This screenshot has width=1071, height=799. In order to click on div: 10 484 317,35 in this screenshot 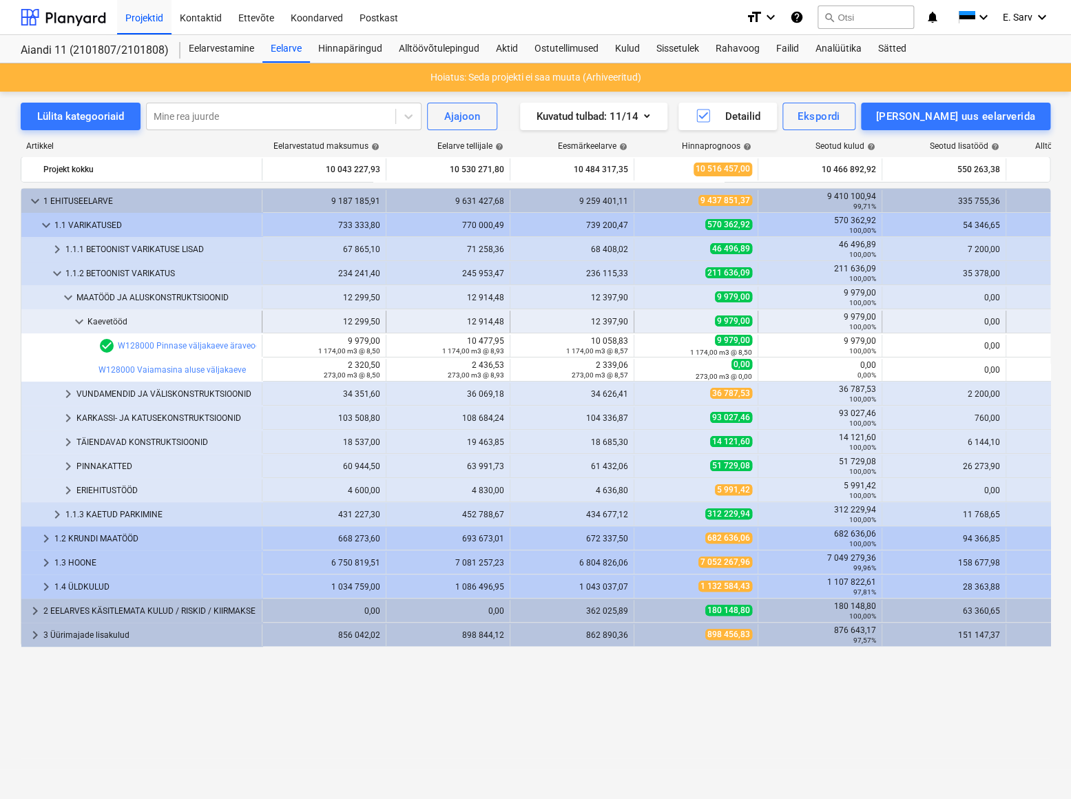, I will do `click(572, 169)`.